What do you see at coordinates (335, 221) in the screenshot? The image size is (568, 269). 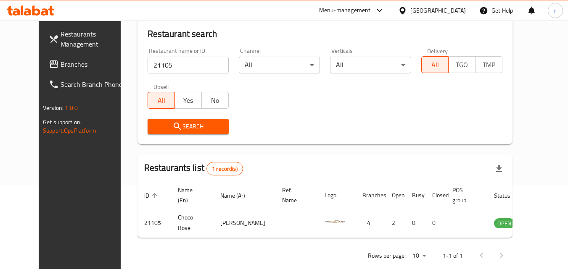 I see `img: Choco Rose` at bounding box center [335, 221].